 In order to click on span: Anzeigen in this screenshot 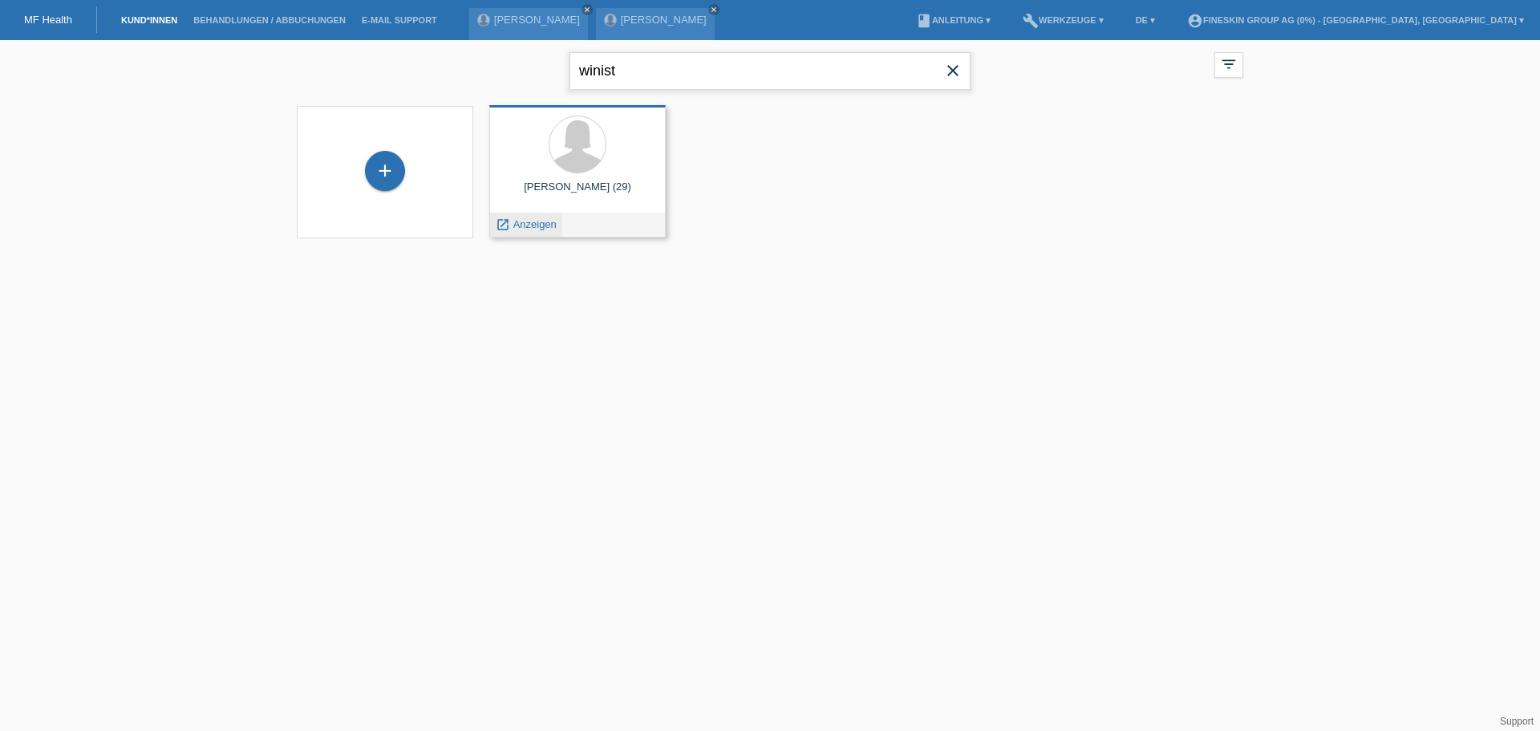, I will do `click(535, 224)`.